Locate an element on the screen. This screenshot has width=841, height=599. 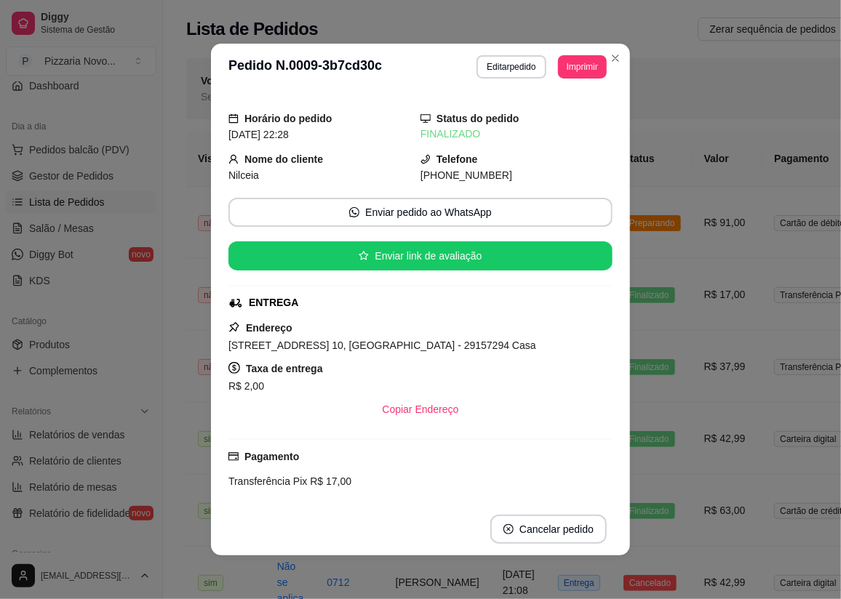
span: whats-app is located at coordinates (354, 212).